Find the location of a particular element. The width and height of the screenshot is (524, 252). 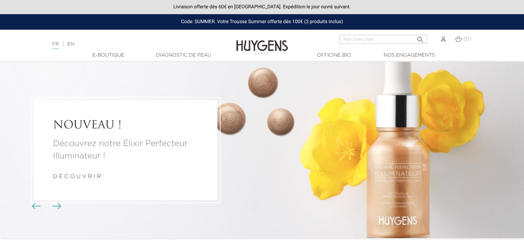

a: d é c o u v r i r is located at coordinates (77, 176).